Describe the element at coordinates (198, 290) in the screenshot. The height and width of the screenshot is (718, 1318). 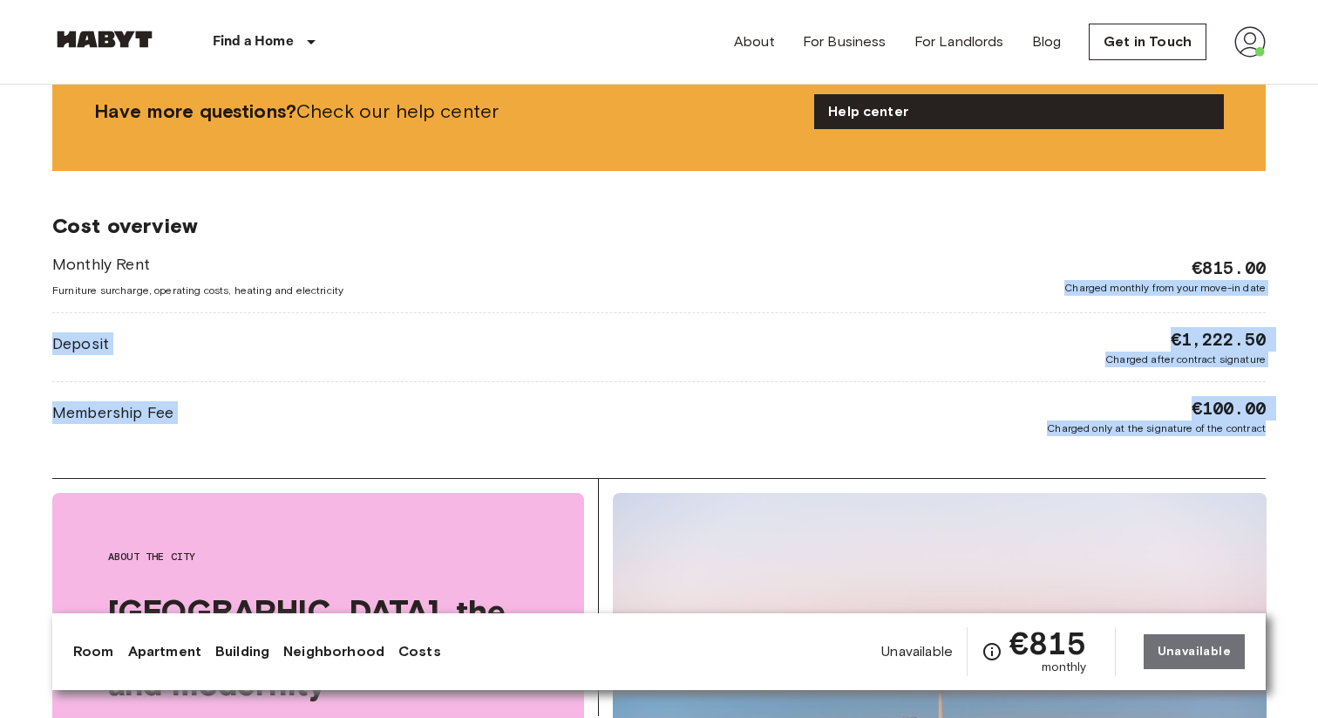
I see `span: Furniture surcharge, operating costs, heating and electricity` at that location.